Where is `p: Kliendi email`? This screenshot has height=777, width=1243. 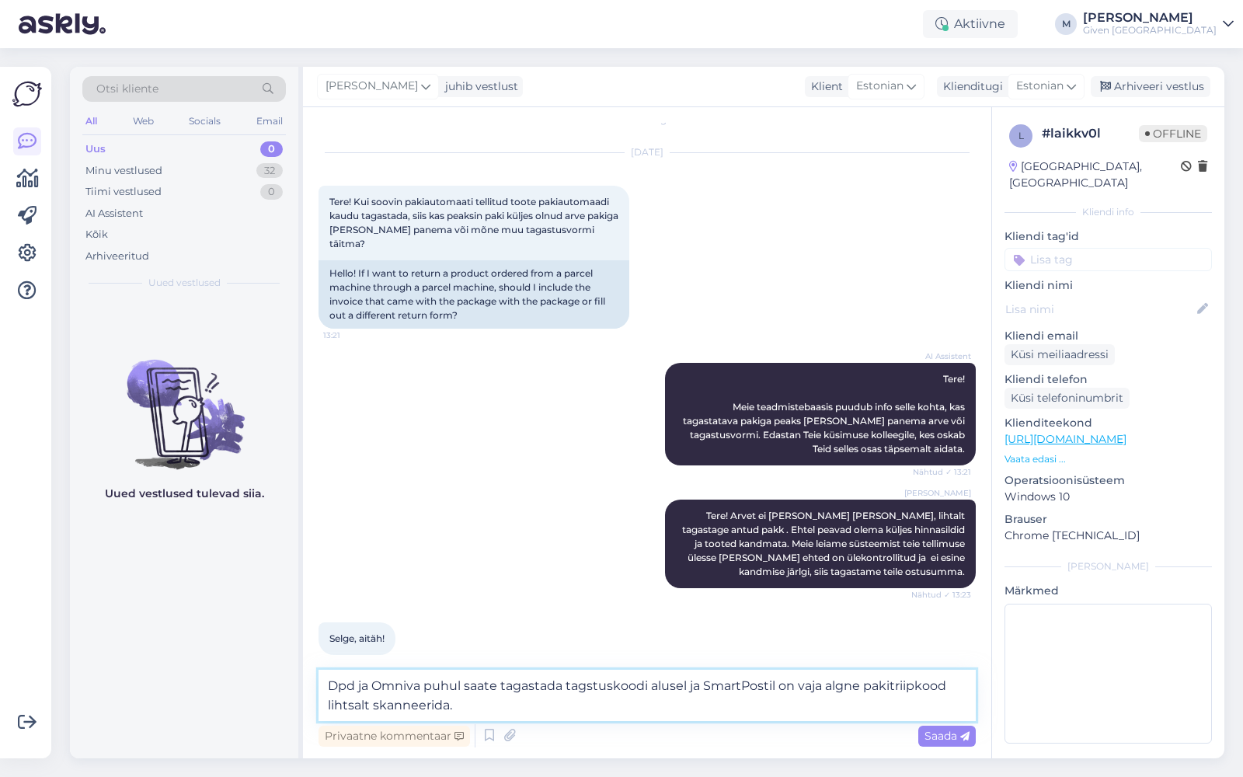
p: Kliendi email is located at coordinates (1108, 336).